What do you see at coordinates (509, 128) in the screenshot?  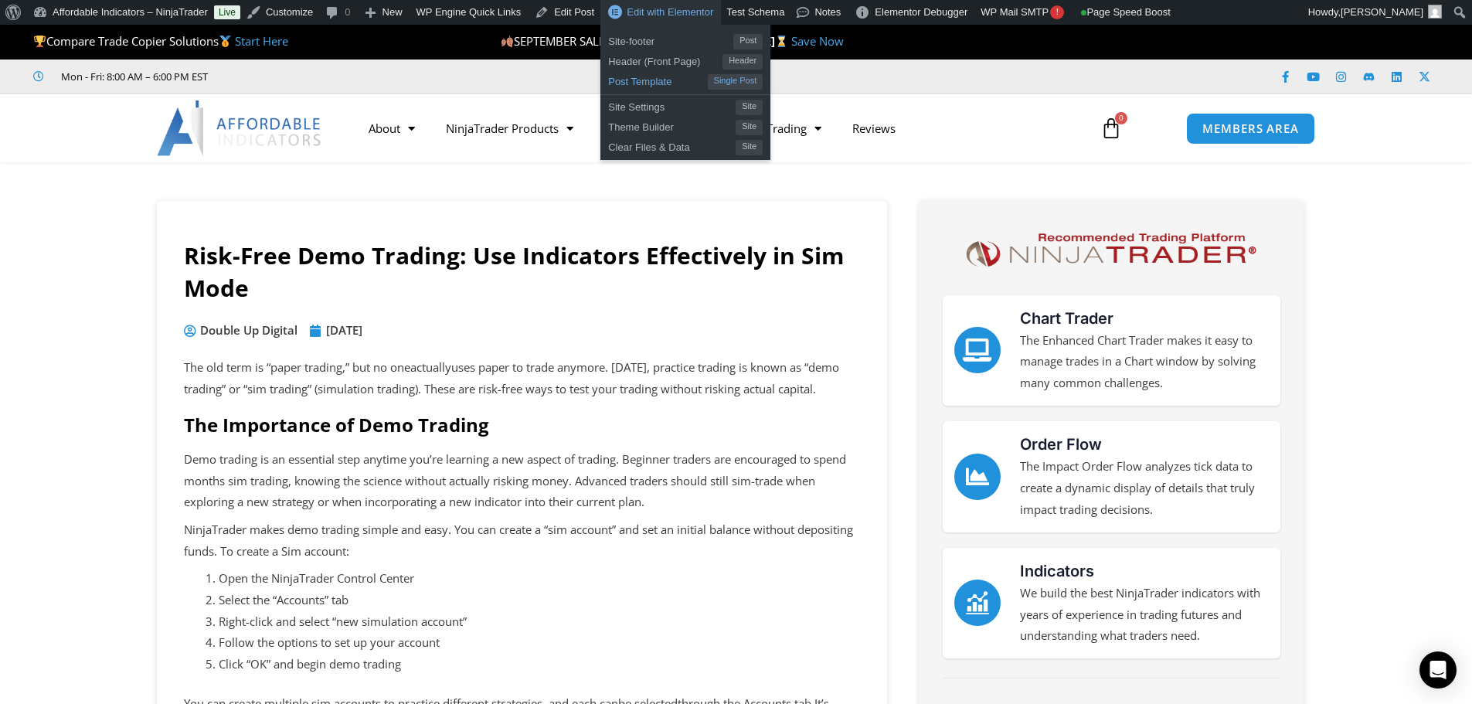 I see `a: NinjaTrader Products` at bounding box center [509, 128].